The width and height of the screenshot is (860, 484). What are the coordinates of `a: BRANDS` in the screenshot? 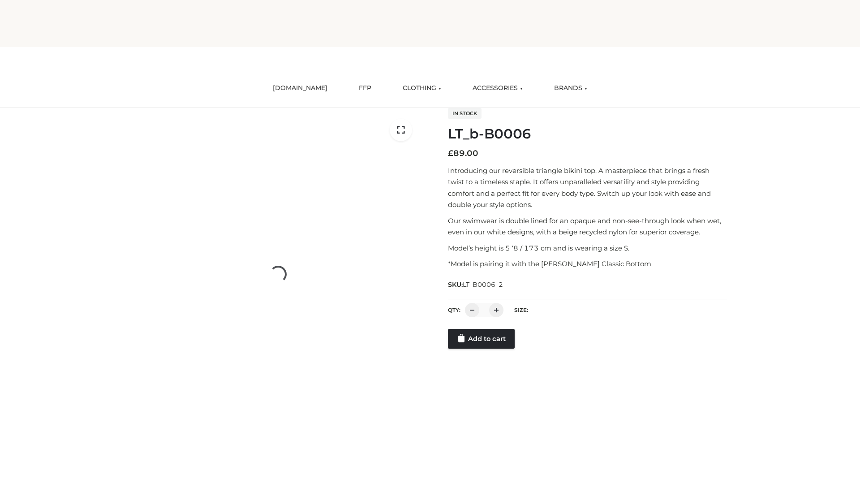 It's located at (571, 88).